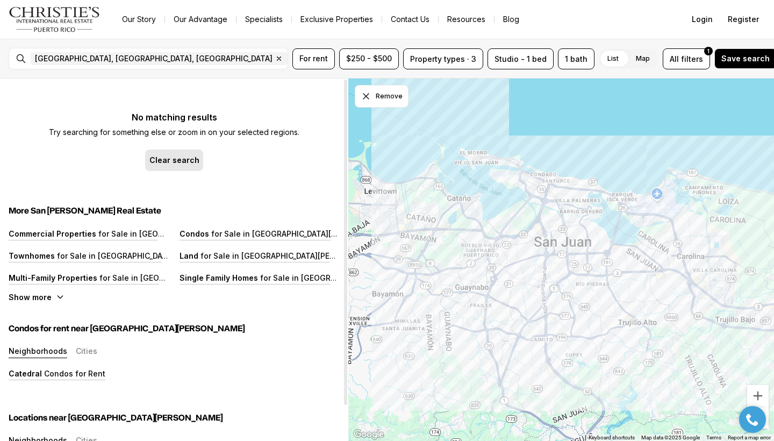 Image resolution: width=774 pixels, height=441 pixels. Describe the element at coordinates (750, 437) in the screenshot. I see `a: Report a map error` at that location.